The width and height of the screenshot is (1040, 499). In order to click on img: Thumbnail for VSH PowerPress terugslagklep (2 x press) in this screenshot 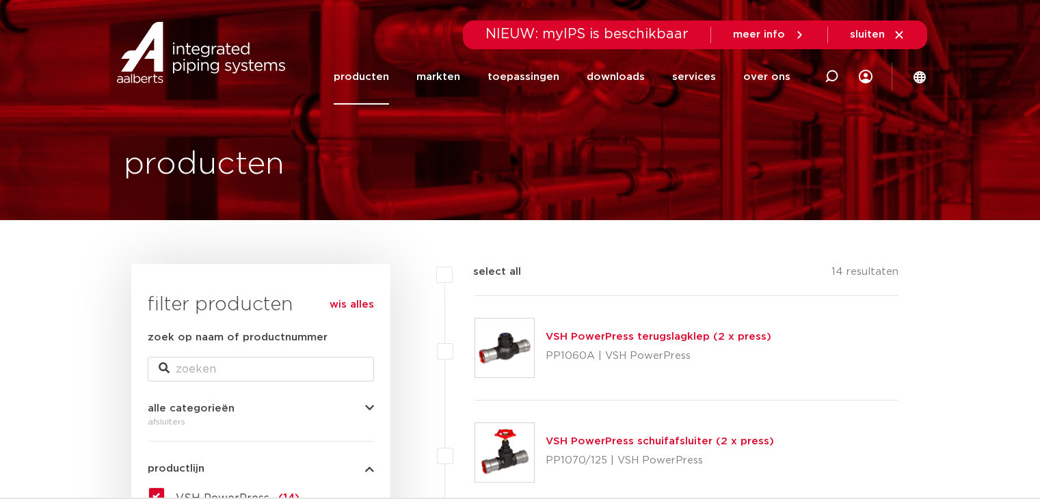, I will do `click(504, 348)`.